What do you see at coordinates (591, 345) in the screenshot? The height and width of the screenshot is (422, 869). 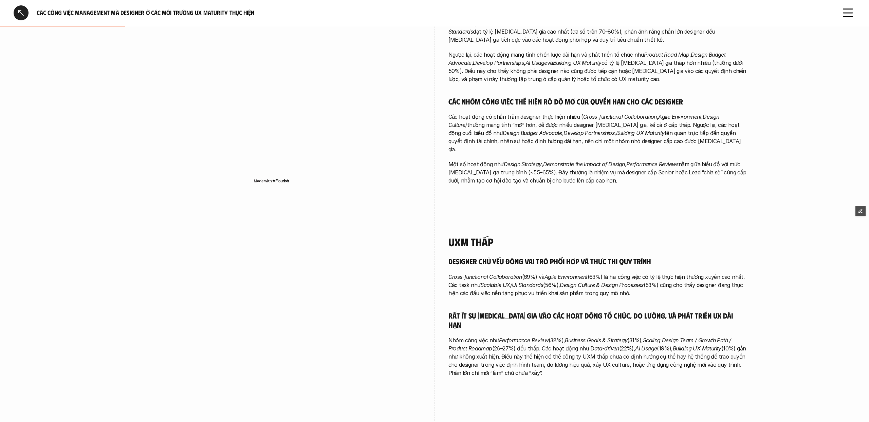 I see `em: Scaling Design Team / Growth Path / Product Roadmap` at bounding box center [591, 345].